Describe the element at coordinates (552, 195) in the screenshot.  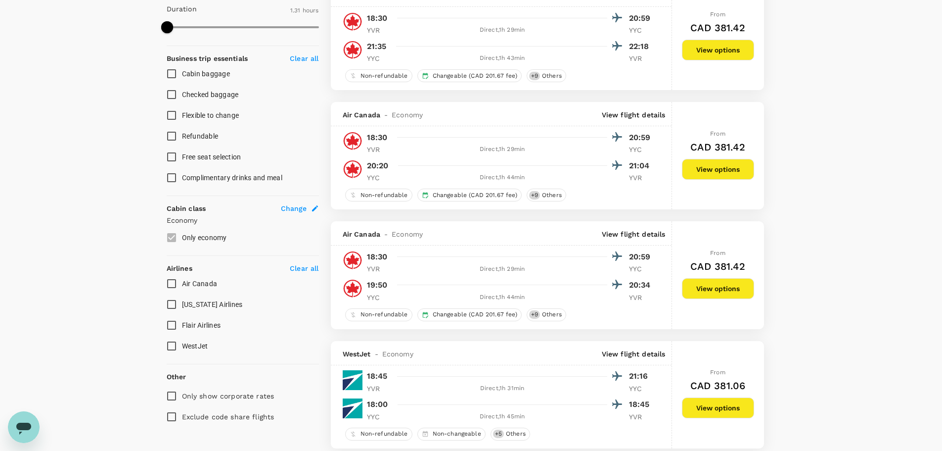
I see `span: Others` at that location.